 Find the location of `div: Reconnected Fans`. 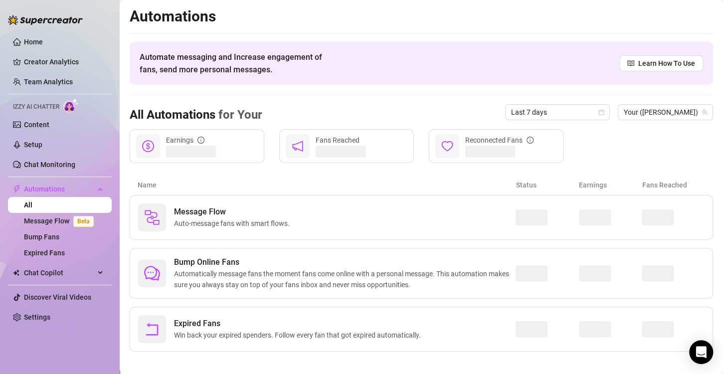

div: Reconnected Fans is located at coordinates (499, 140).